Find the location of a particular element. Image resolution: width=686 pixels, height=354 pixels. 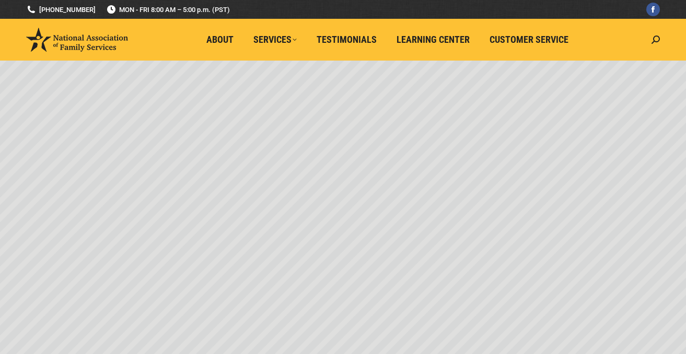

span: Customer Service is located at coordinates (529, 40).